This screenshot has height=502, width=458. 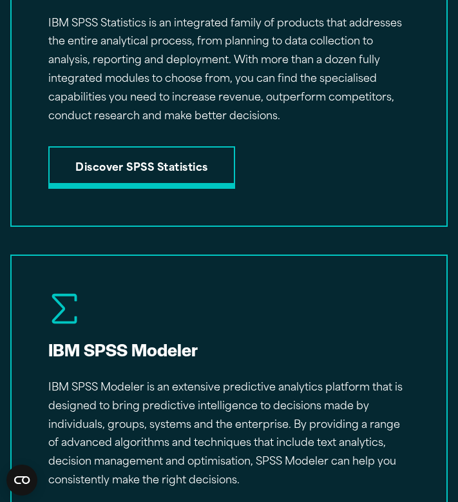 I want to click on h2: IBM SPSS Modeler, so click(x=229, y=350).